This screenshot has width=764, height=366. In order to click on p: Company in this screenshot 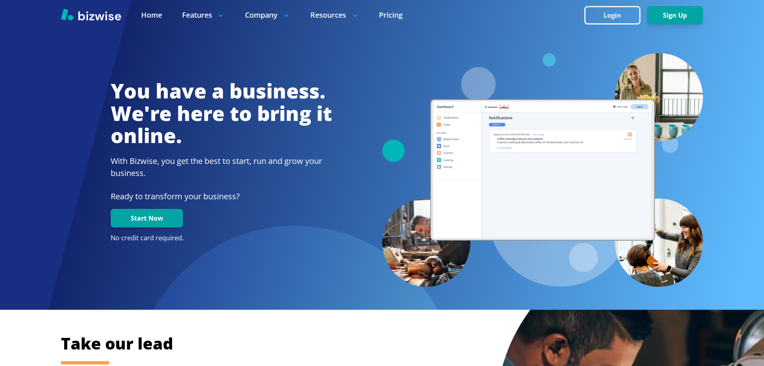, I will do `click(268, 15)`.